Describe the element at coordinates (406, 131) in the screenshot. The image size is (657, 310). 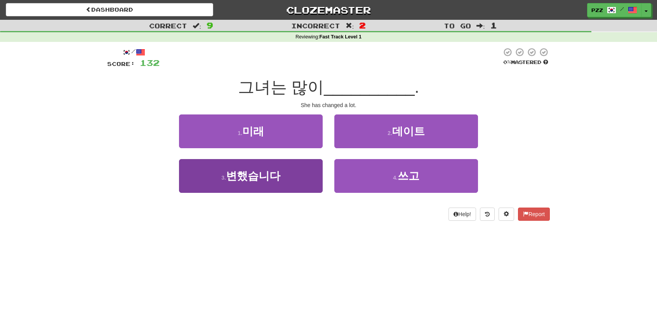
I see `button: 2.데이트` at that location.